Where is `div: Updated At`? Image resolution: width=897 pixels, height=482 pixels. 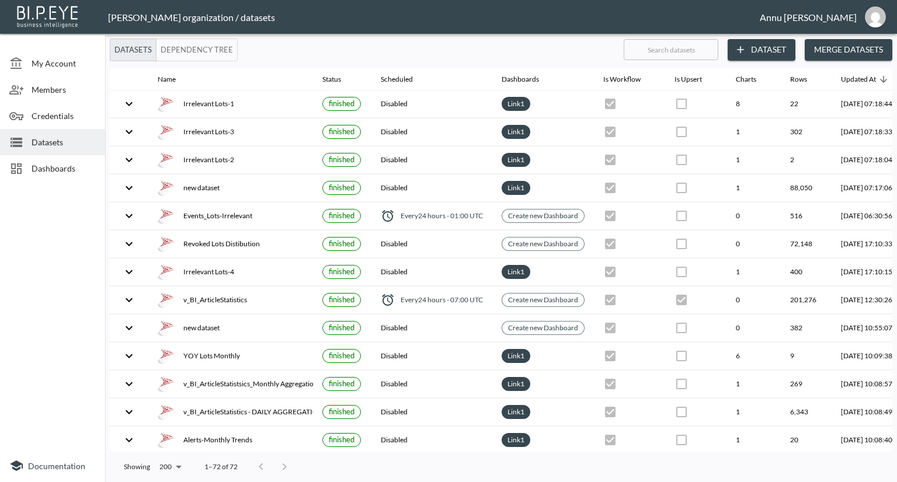
div: Updated At is located at coordinates (858, 79).